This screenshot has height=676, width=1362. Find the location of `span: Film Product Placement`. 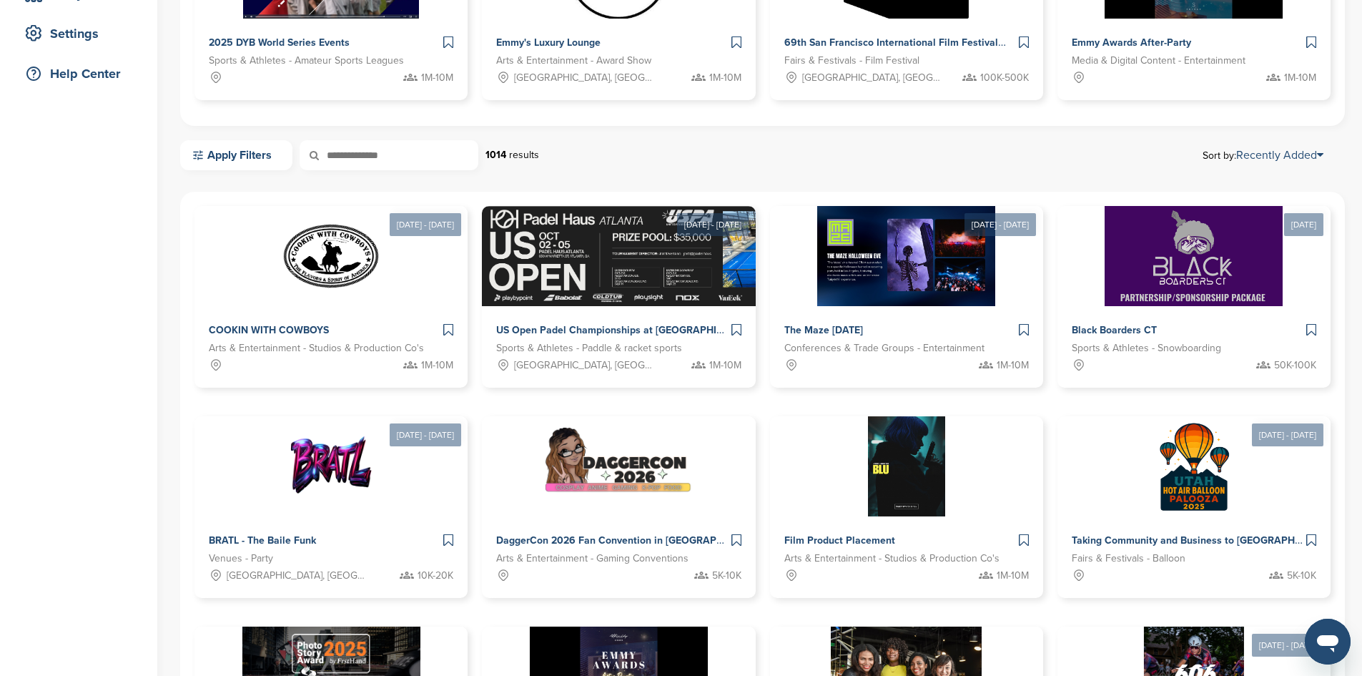

span: Film Product Placement is located at coordinates (839, 540).